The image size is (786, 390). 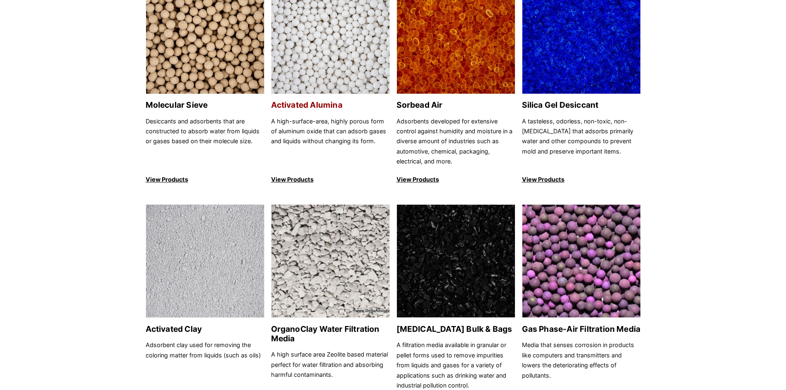 I want to click on h2: Silica Gel Desiccant, so click(x=581, y=105).